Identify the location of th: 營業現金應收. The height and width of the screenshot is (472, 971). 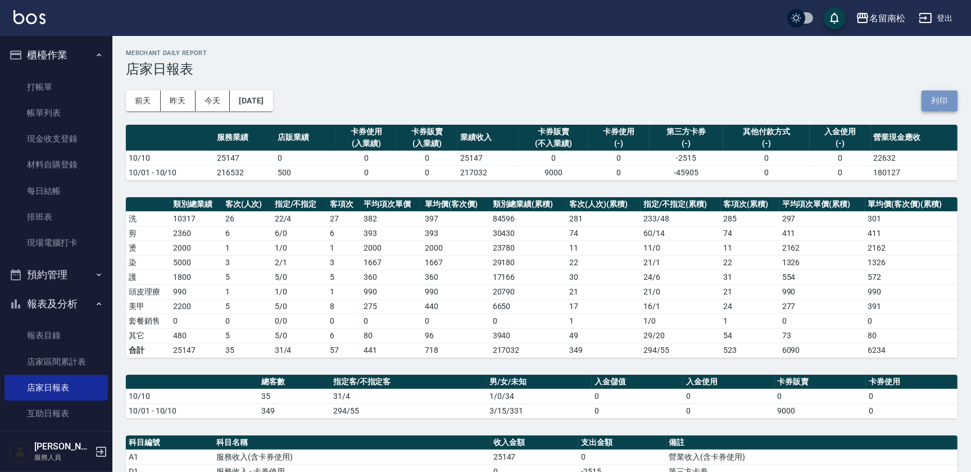
(915, 138).